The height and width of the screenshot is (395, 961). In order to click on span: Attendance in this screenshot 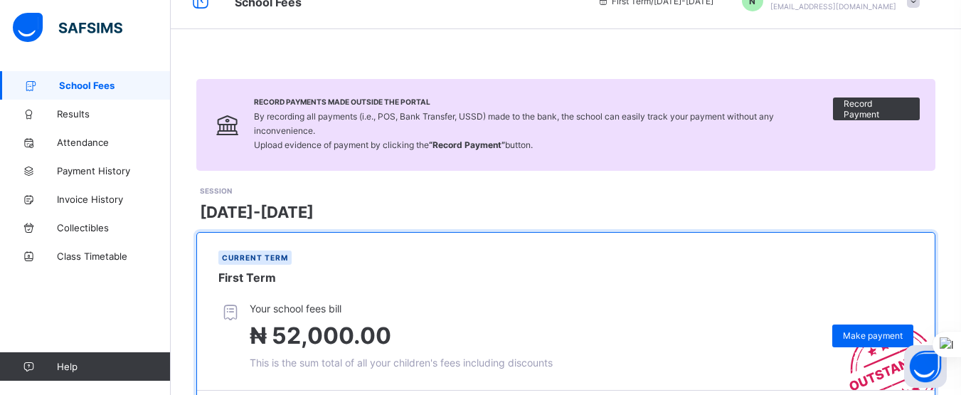, I will do `click(114, 142)`.